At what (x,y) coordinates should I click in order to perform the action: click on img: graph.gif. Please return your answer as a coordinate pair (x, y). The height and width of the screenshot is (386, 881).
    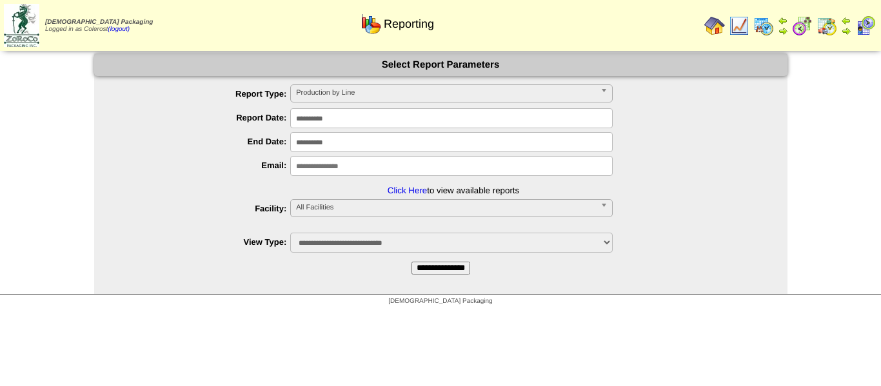
    Looking at the image, I should click on (371, 24).